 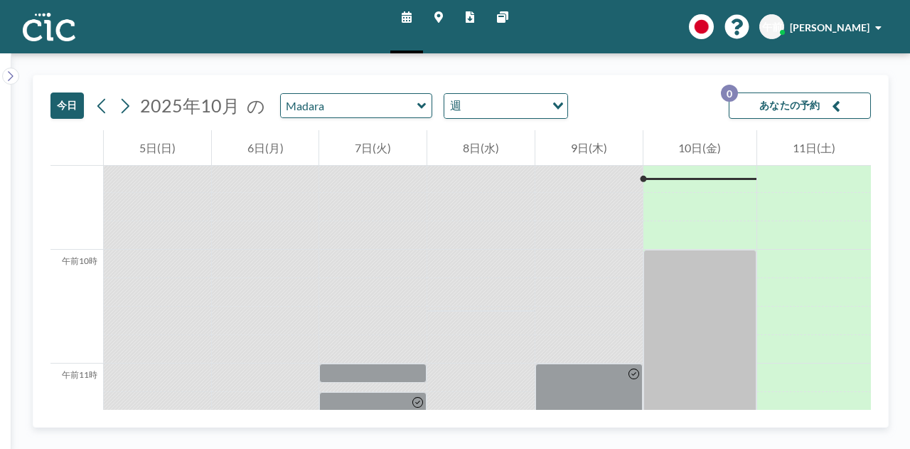 What do you see at coordinates (505, 106) in the screenshot?
I see `input: オプションを検索` at bounding box center [505, 106].